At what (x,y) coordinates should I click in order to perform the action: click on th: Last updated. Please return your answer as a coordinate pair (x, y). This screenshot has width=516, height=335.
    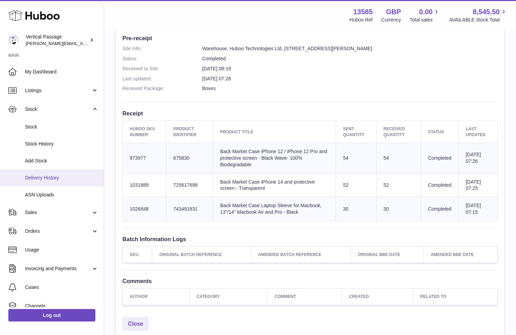
    Looking at the image, I should click on (478, 132).